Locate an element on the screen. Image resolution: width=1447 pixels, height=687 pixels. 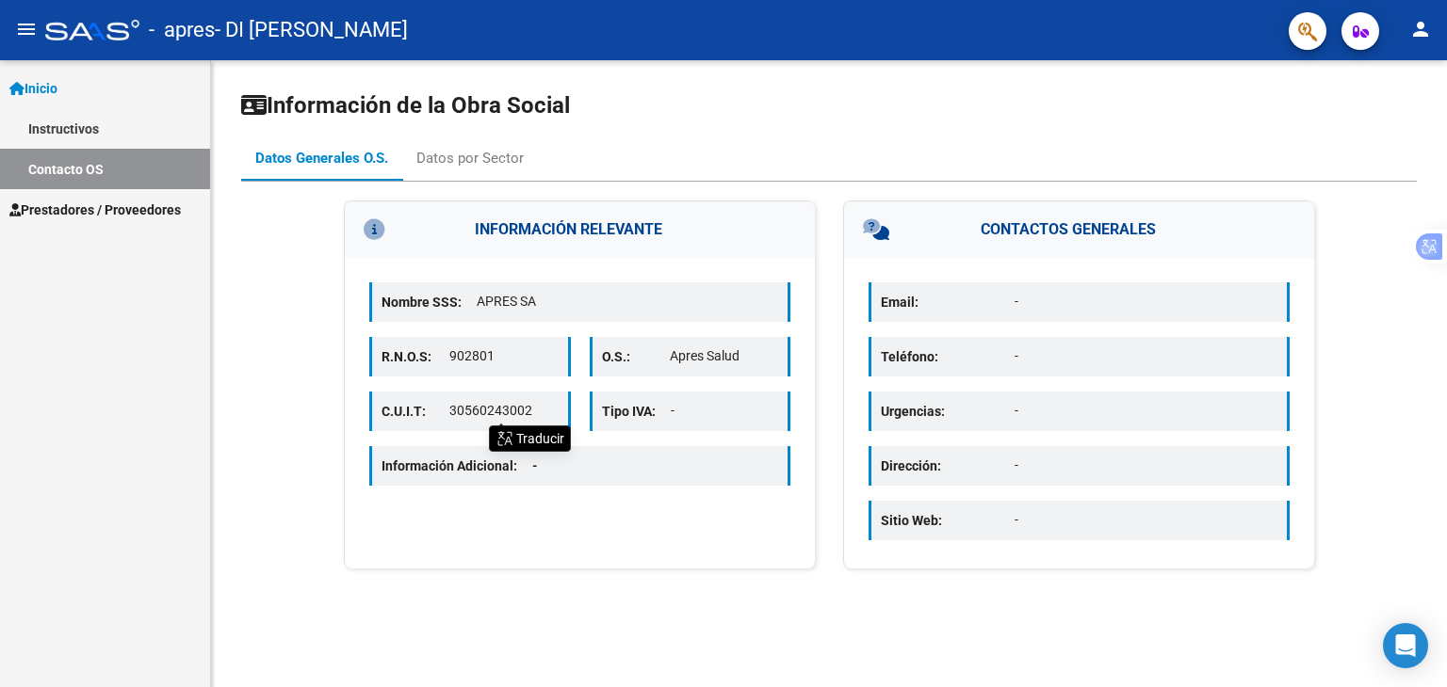
span: Prestadores / Proveedores is located at coordinates (95, 210).